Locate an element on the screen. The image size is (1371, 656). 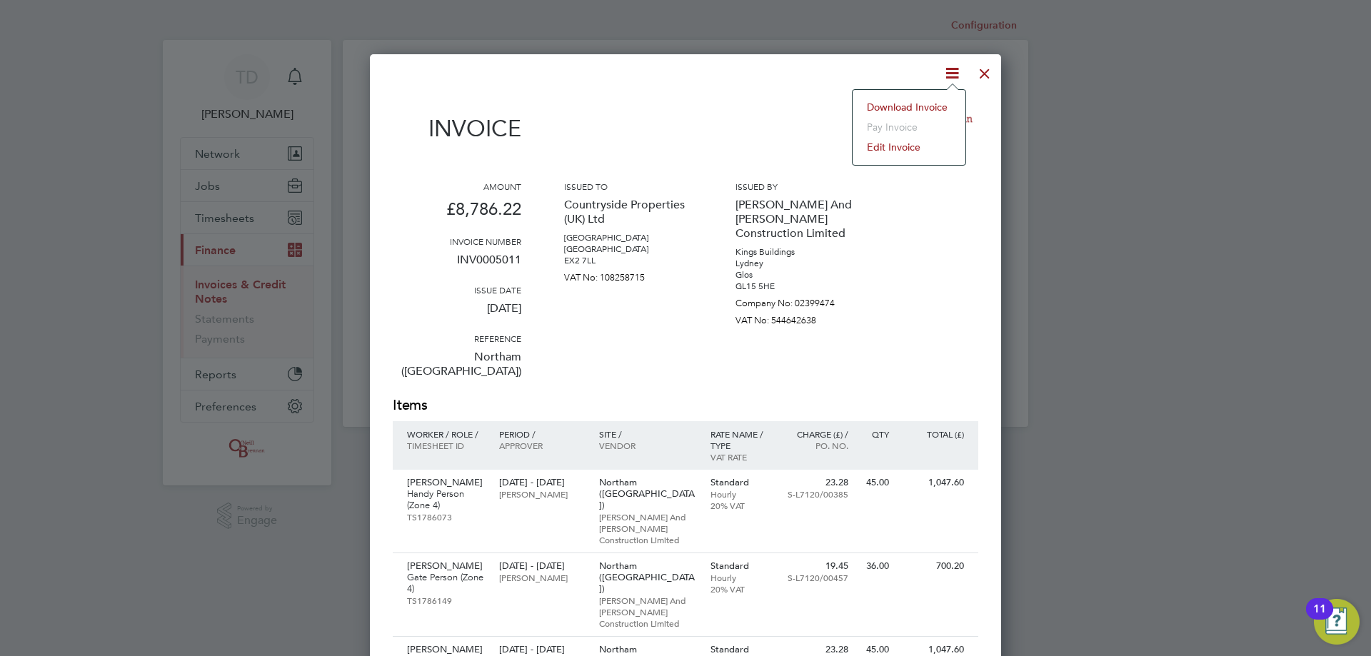
li: Download Invoice is located at coordinates (909, 107).